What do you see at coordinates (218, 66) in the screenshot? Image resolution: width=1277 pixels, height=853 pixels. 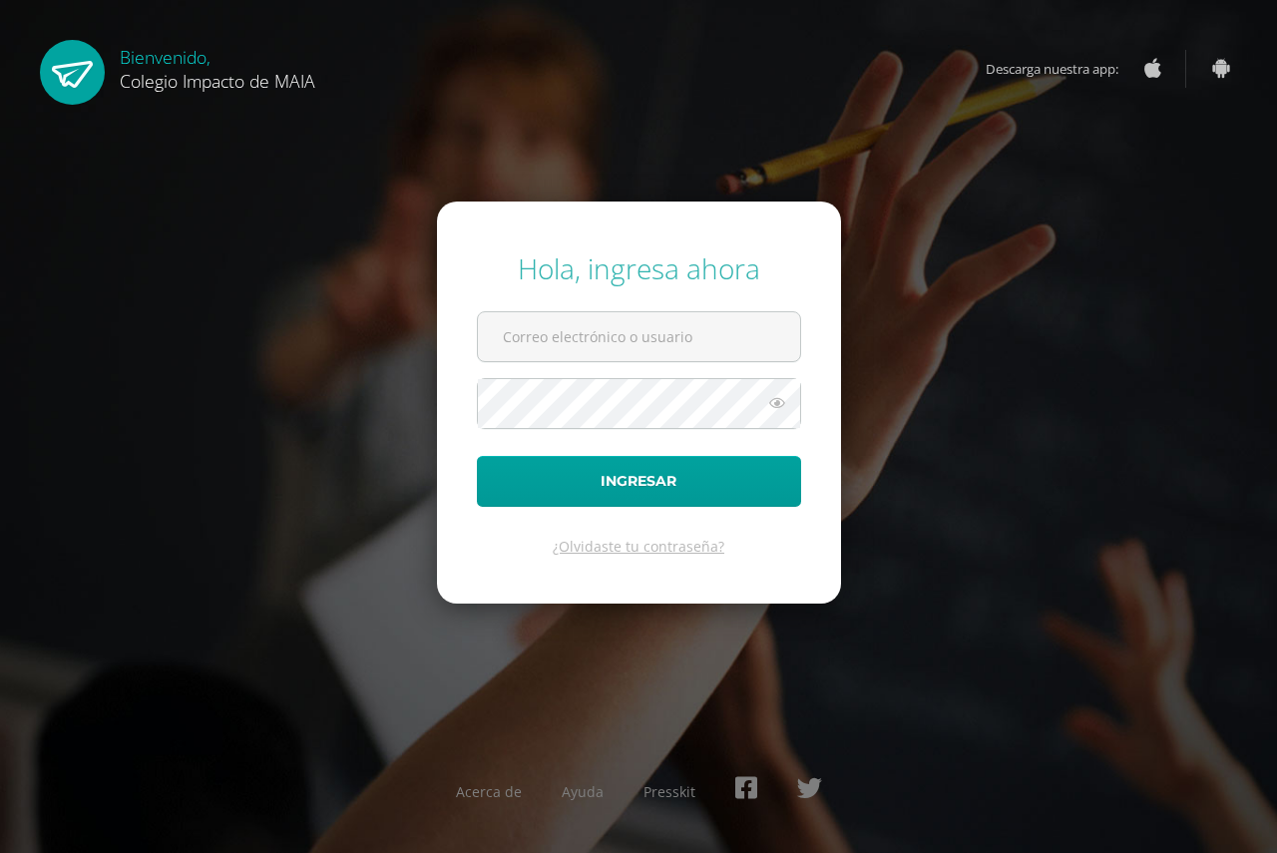 I see `div: Bienvenido,` at bounding box center [218, 66].